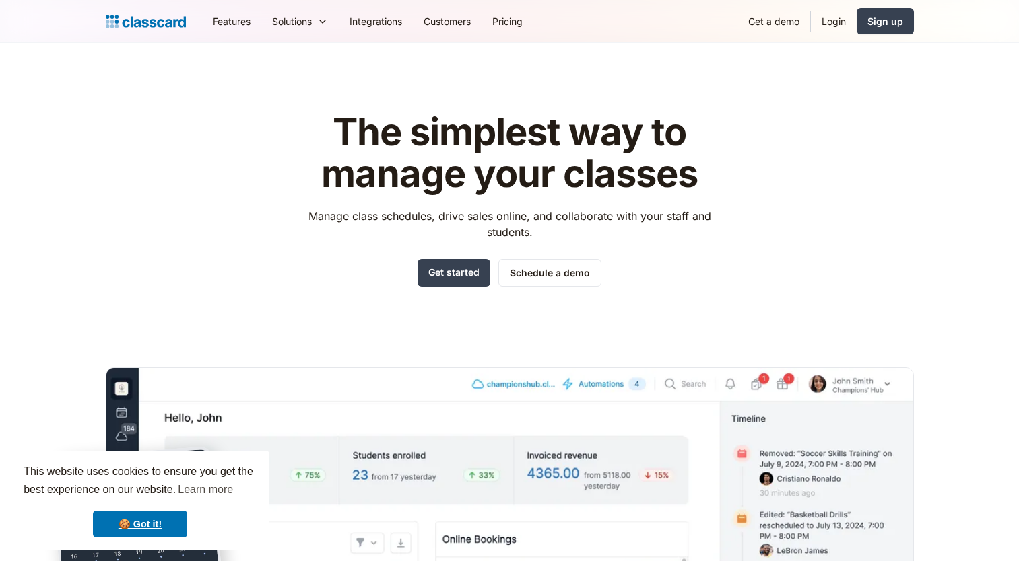 The height and width of the screenshot is (561, 1019). Describe the element at coordinates (140, 524) in the screenshot. I see `a: dismiss cookie message` at that location.